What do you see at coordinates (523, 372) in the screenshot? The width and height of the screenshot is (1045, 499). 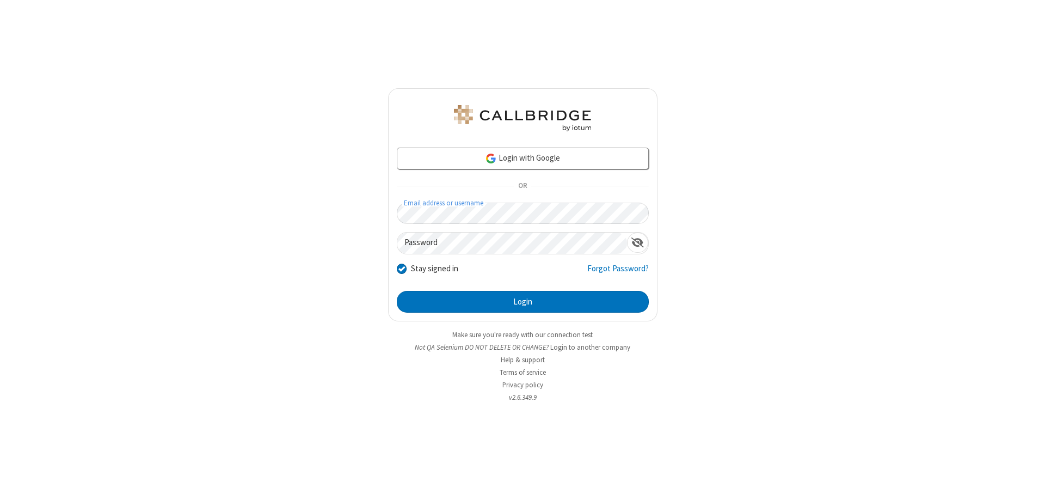 I see `a: Terms of service` at bounding box center [523, 372].